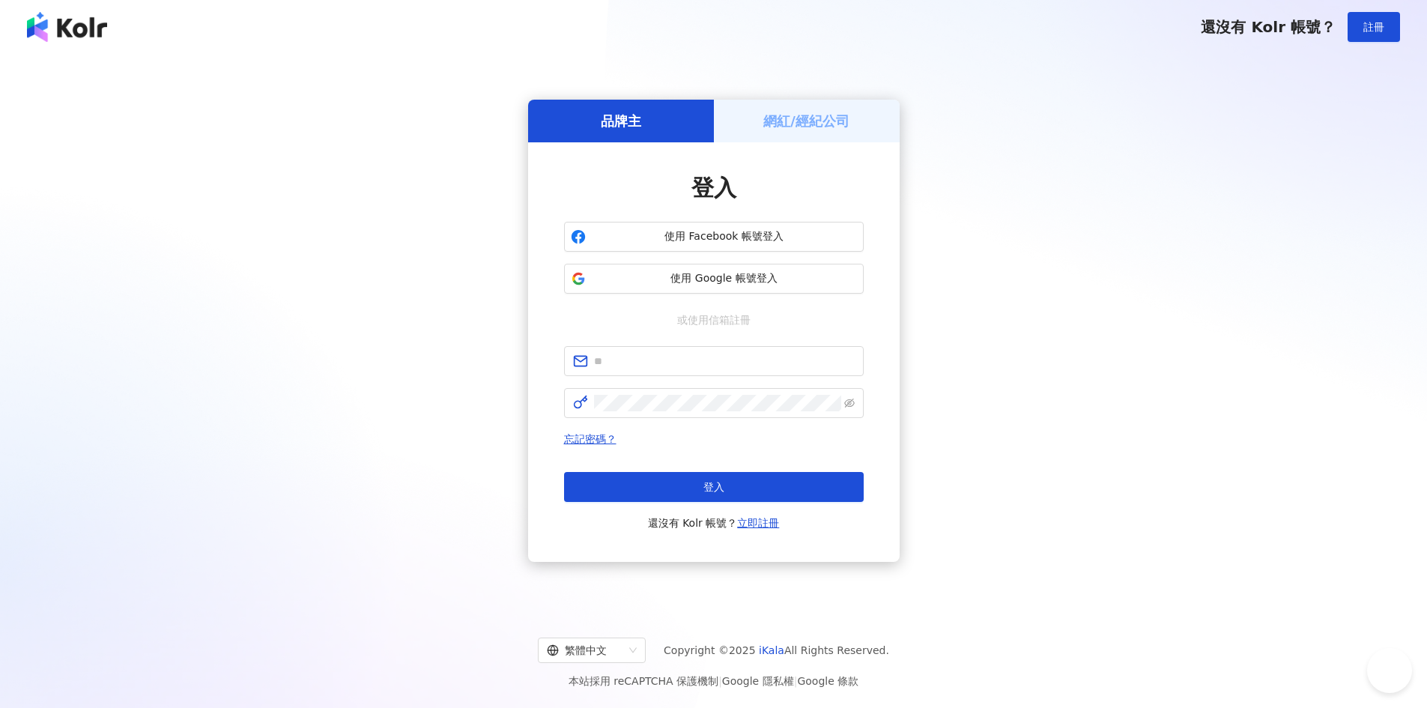 The width and height of the screenshot is (1427, 708). What do you see at coordinates (713, 681) in the screenshot?
I see `span: 本站採用 reCAPTCHA 保護機制` at bounding box center [713, 681].